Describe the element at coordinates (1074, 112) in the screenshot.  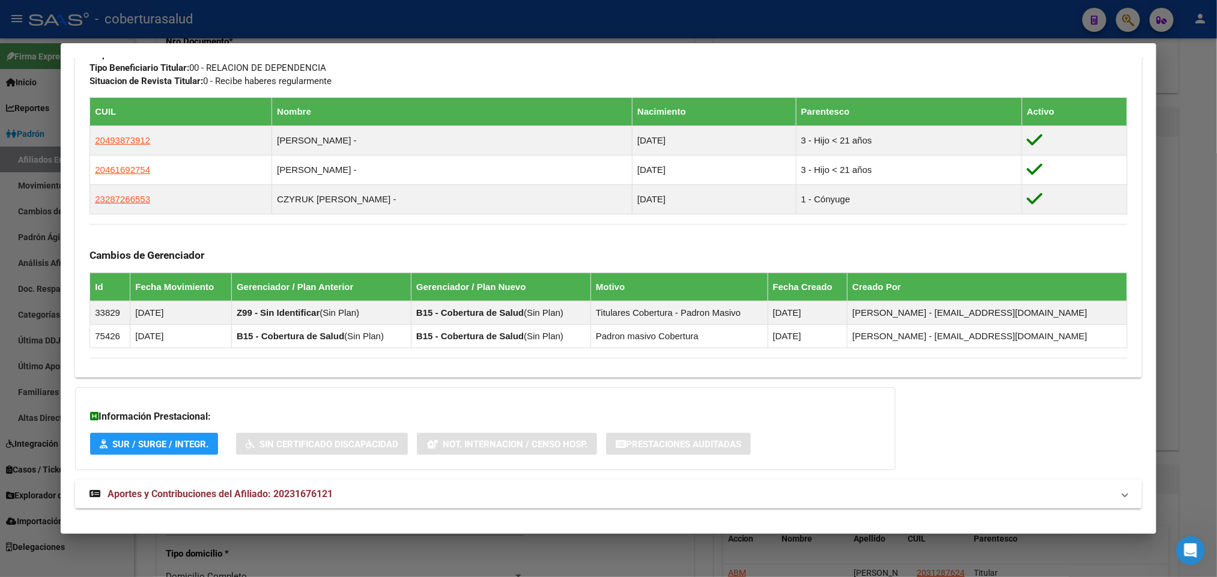
I see `th: Activo` at that location.